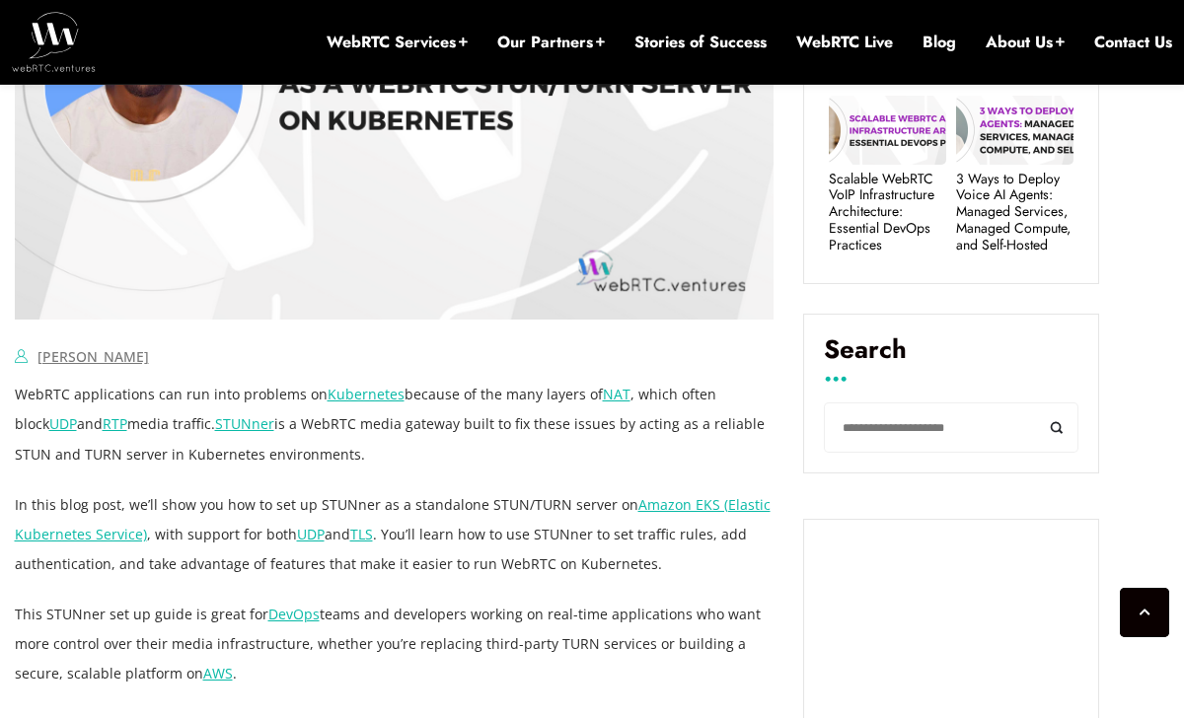  What do you see at coordinates (218, 673) in the screenshot?
I see `a: AWS` at bounding box center [218, 673].